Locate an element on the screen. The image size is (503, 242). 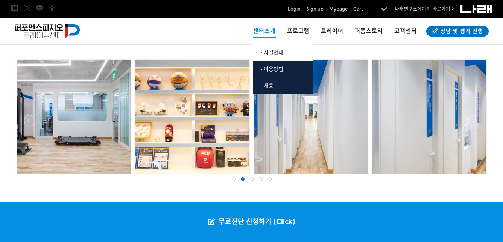
a: · 채용 is located at coordinates (283, 86).